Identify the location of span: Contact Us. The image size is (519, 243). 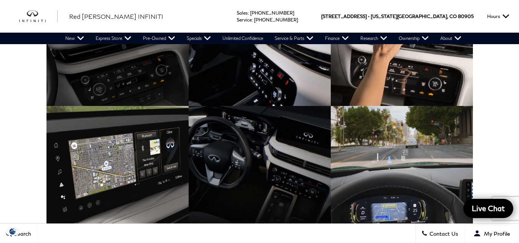
(443, 234).